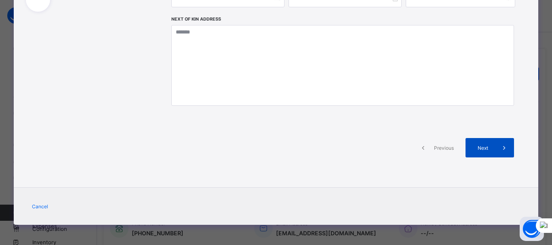 Image resolution: width=552 pixels, height=245 pixels. What do you see at coordinates (483, 148) in the screenshot?
I see `span: Next` at bounding box center [483, 148].